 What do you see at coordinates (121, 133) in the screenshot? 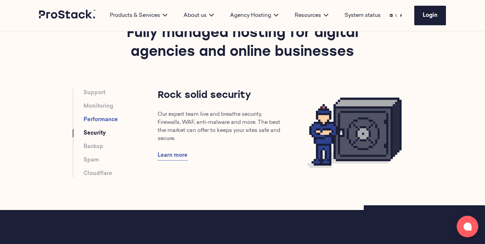
I see `li: Security` at bounding box center [121, 133].